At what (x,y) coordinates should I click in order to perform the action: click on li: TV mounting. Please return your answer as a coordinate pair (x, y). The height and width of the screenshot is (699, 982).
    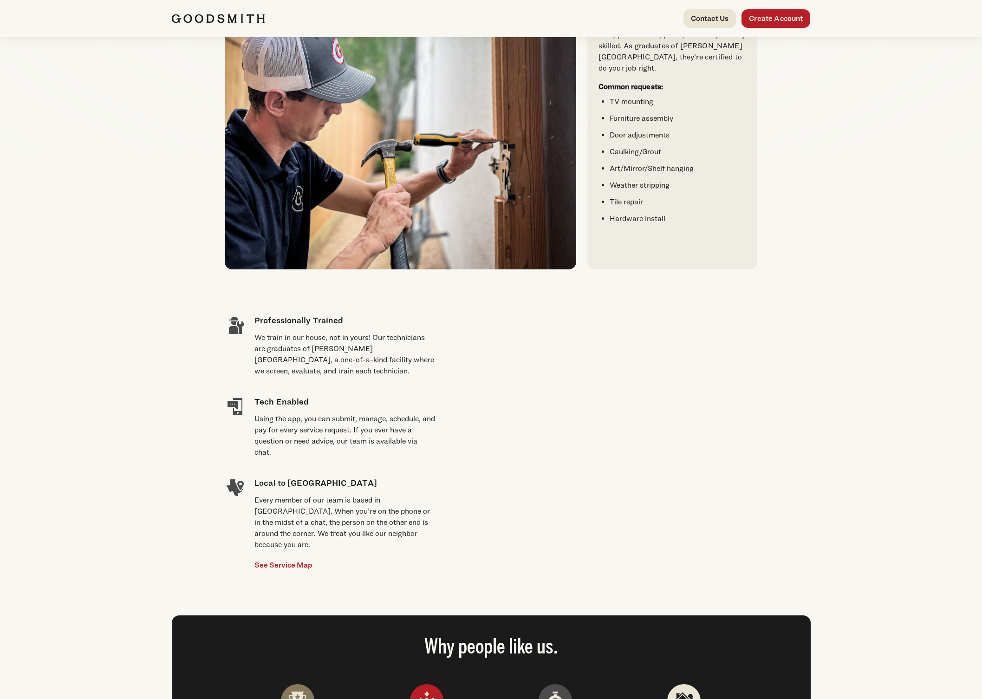
    Looking at the image, I should click on (678, 102).